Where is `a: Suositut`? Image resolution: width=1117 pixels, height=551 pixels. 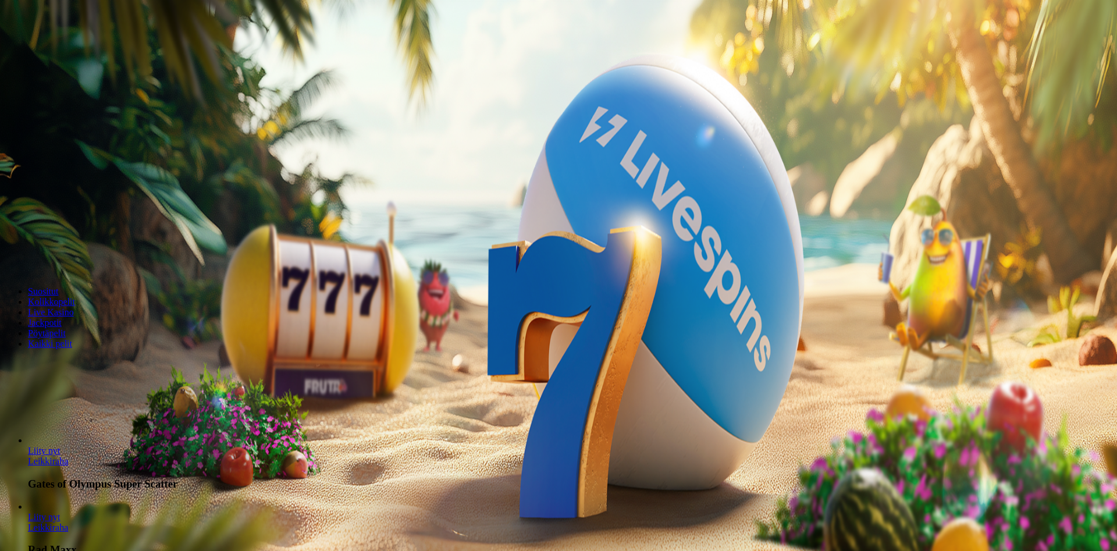 a: Suositut is located at coordinates (43, 291).